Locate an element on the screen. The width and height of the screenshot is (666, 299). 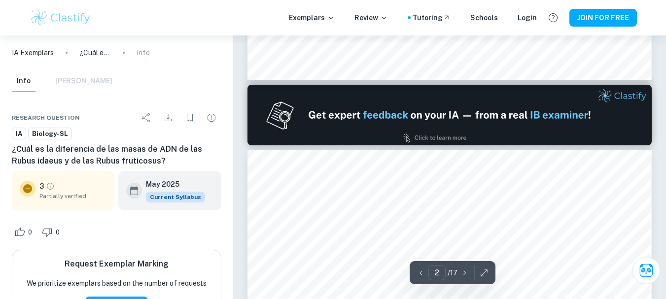
button: JOIN FOR FREE is located at coordinates (603, 18).